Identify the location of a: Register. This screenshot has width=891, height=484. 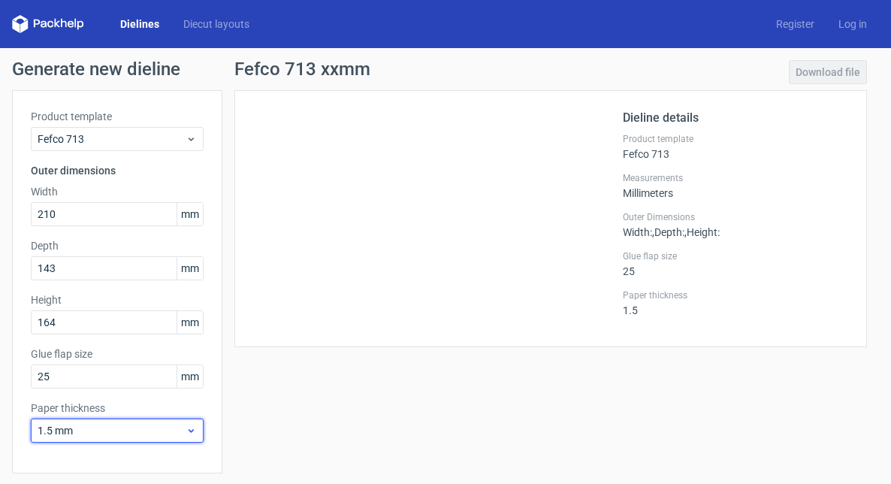
(795, 24).